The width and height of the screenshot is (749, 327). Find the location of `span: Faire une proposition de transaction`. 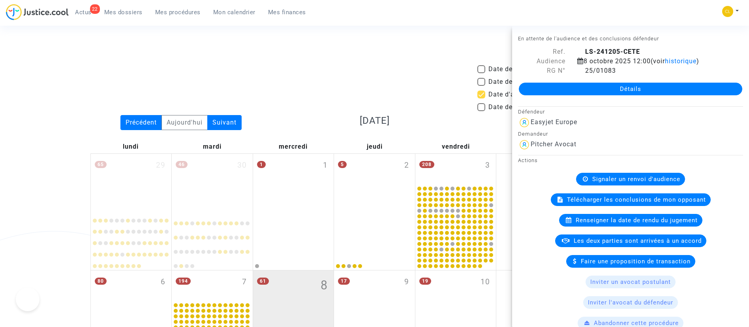

span: Faire une proposition de transaction is located at coordinates (636, 261).